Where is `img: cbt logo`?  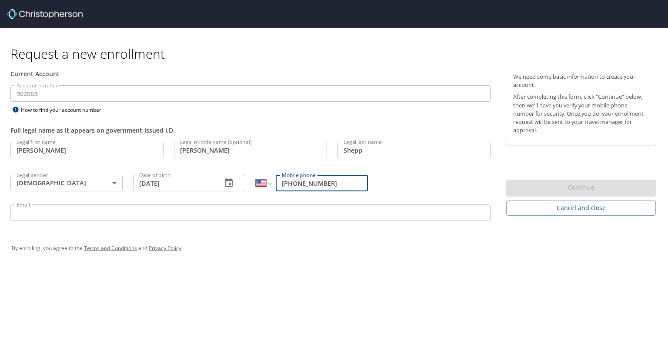 img: cbt logo is located at coordinates (45, 14).